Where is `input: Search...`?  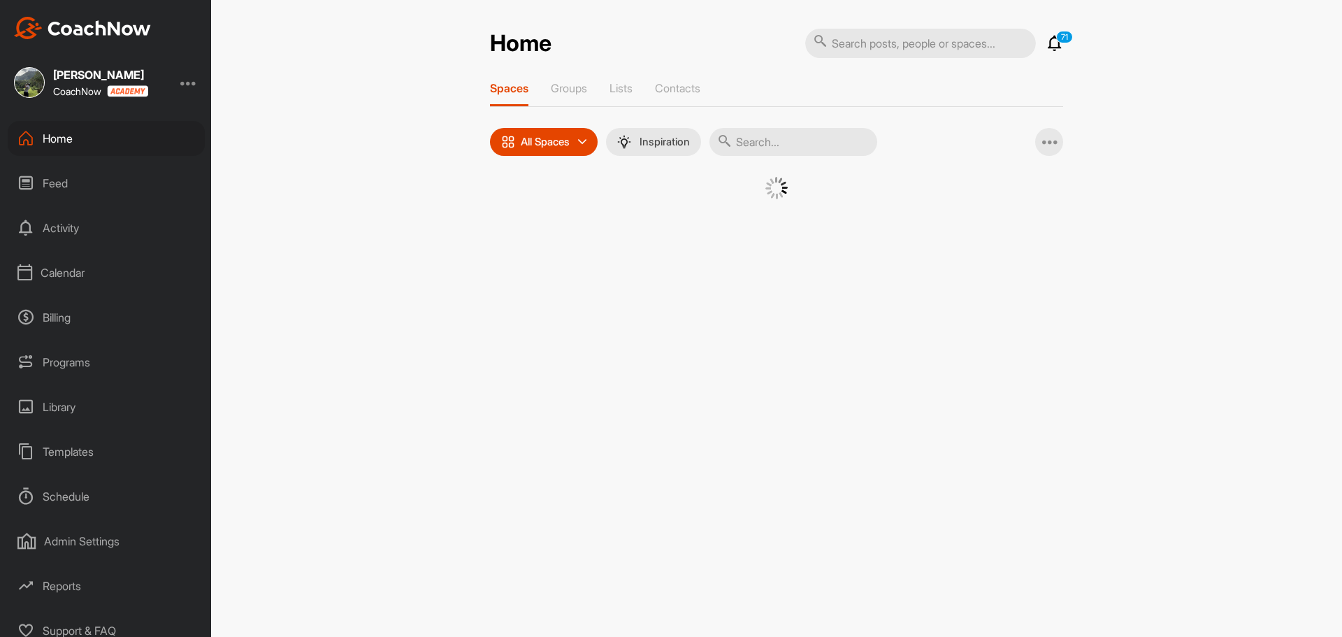 input: Search... is located at coordinates (793, 142).